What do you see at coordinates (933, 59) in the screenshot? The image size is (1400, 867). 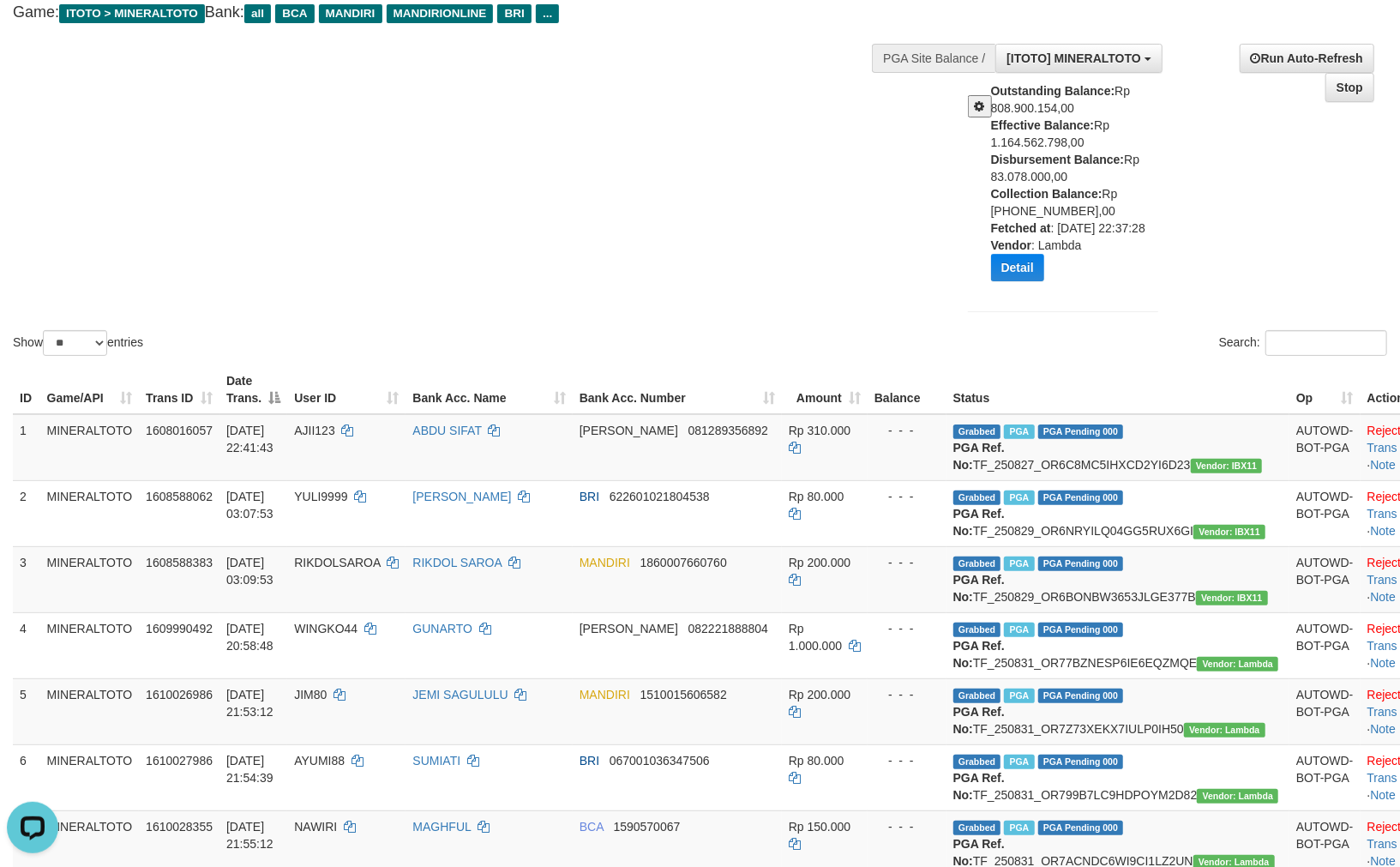 I see `div: PGA Site Balance /` at bounding box center [933, 59].